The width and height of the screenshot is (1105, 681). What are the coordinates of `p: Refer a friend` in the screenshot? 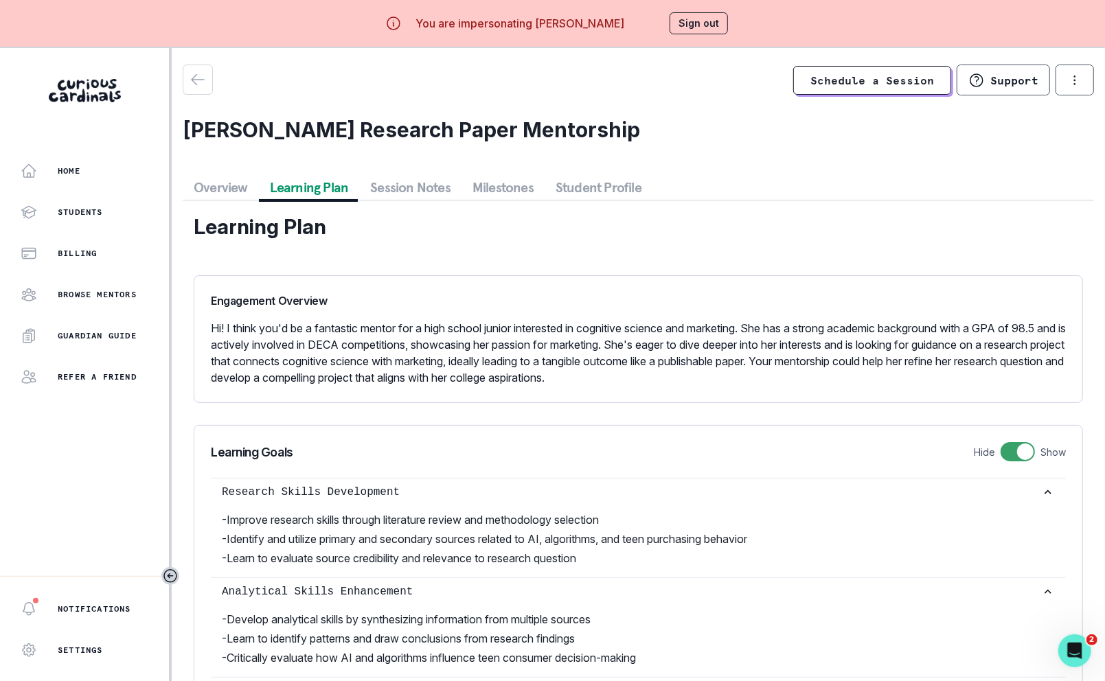 It's located at (97, 377).